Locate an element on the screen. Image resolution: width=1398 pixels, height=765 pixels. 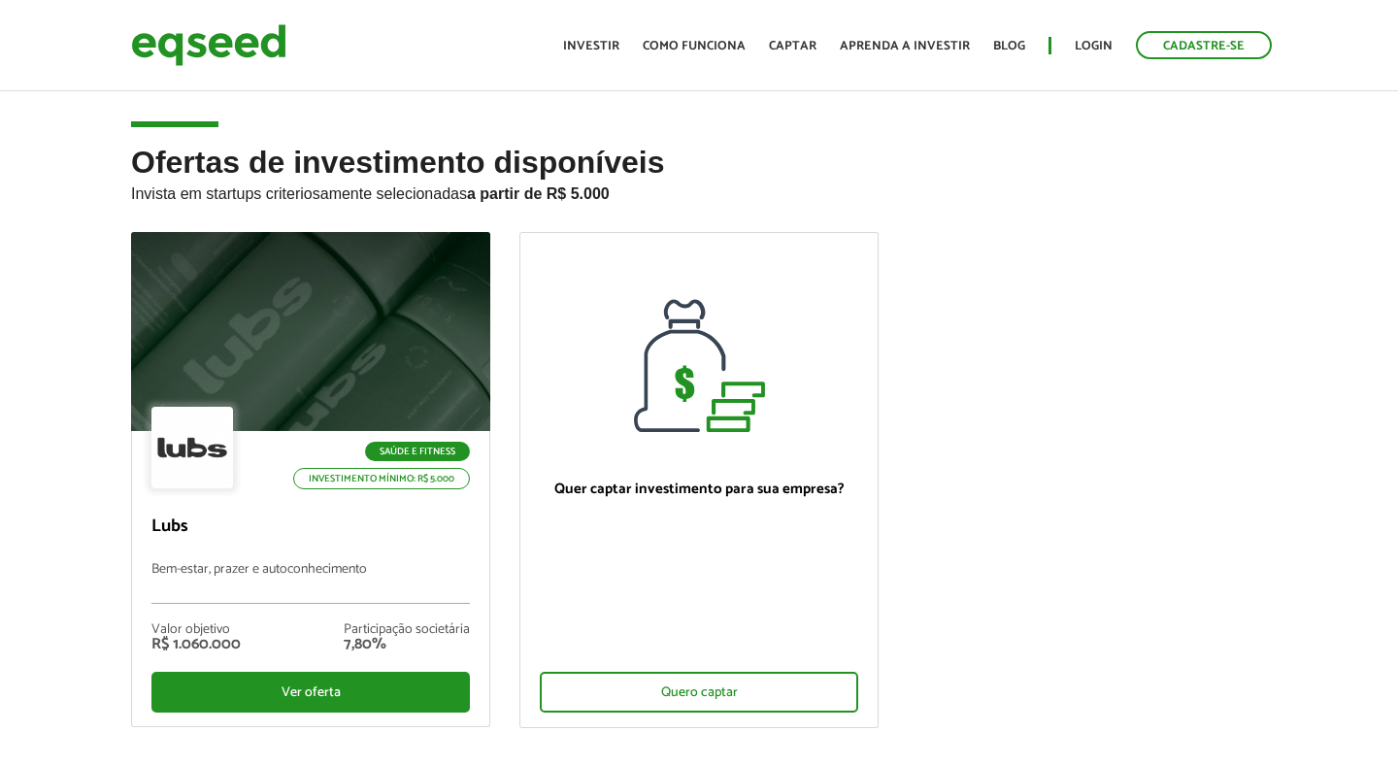
p: Invista em startups criteriosamente selecionadas is located at coordinates (699, 191).